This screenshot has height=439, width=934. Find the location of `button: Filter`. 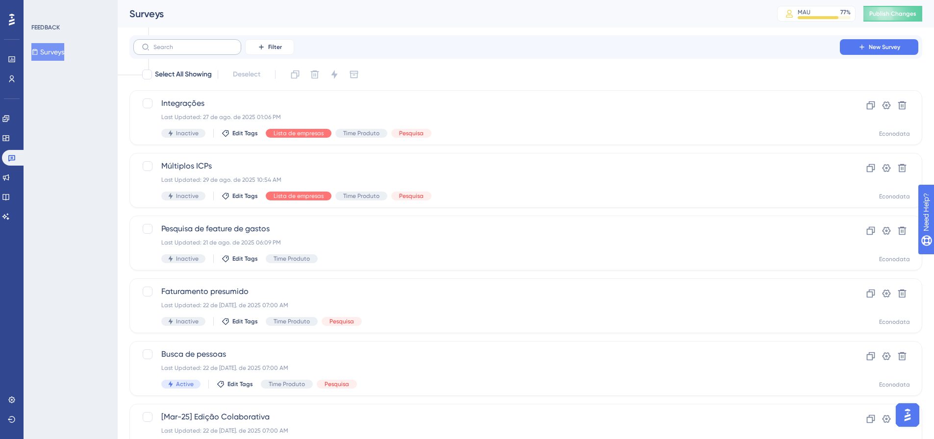

button: Filter is located at coordinates (270, 47).